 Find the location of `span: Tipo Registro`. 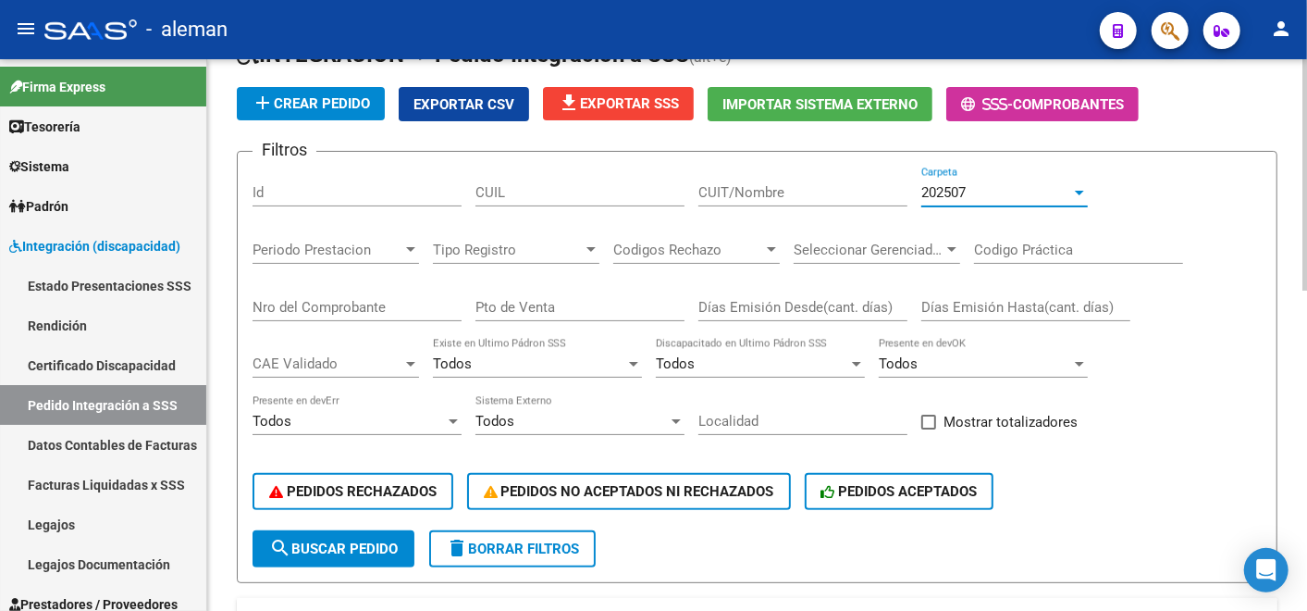

span: Tipo Registro is located at coordinates (508, 250).